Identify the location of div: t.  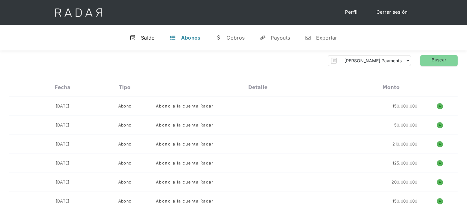
(173, 38).